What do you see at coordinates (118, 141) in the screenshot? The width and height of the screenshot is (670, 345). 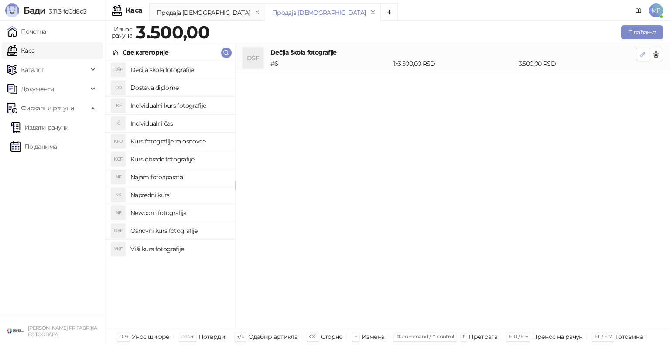 I see `div: KFO` at bounding box center [118, 141].